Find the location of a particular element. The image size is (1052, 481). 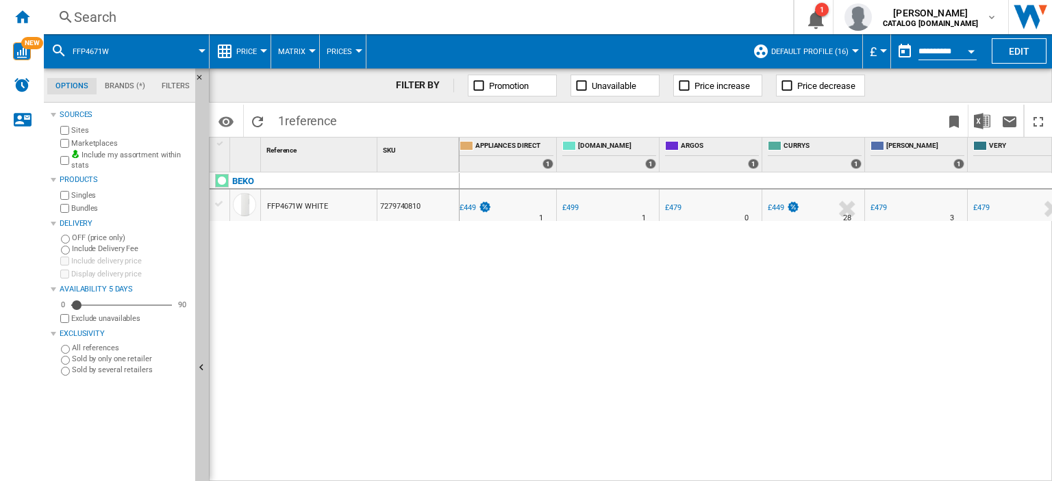

label: Exclude unavailables is located at coordinates (130, 318).